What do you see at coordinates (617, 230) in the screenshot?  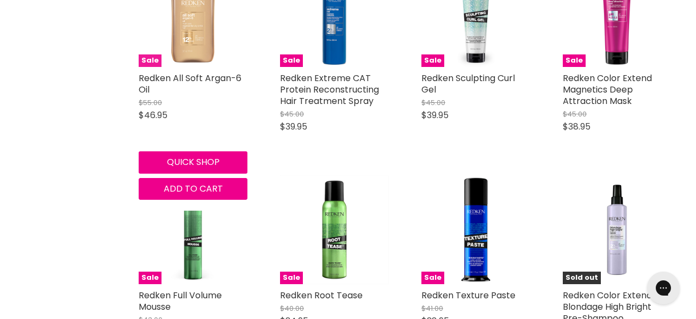 I see `a: Redken Color Extend Blondage High Bright Pre-Shampoo Treatment - Clearance!Sold out` at bounding box center [617, 230].